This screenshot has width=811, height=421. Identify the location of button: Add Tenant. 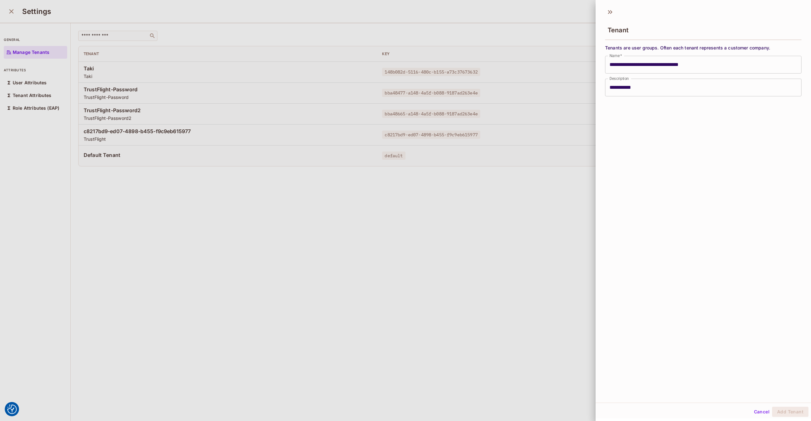
(790, 412).